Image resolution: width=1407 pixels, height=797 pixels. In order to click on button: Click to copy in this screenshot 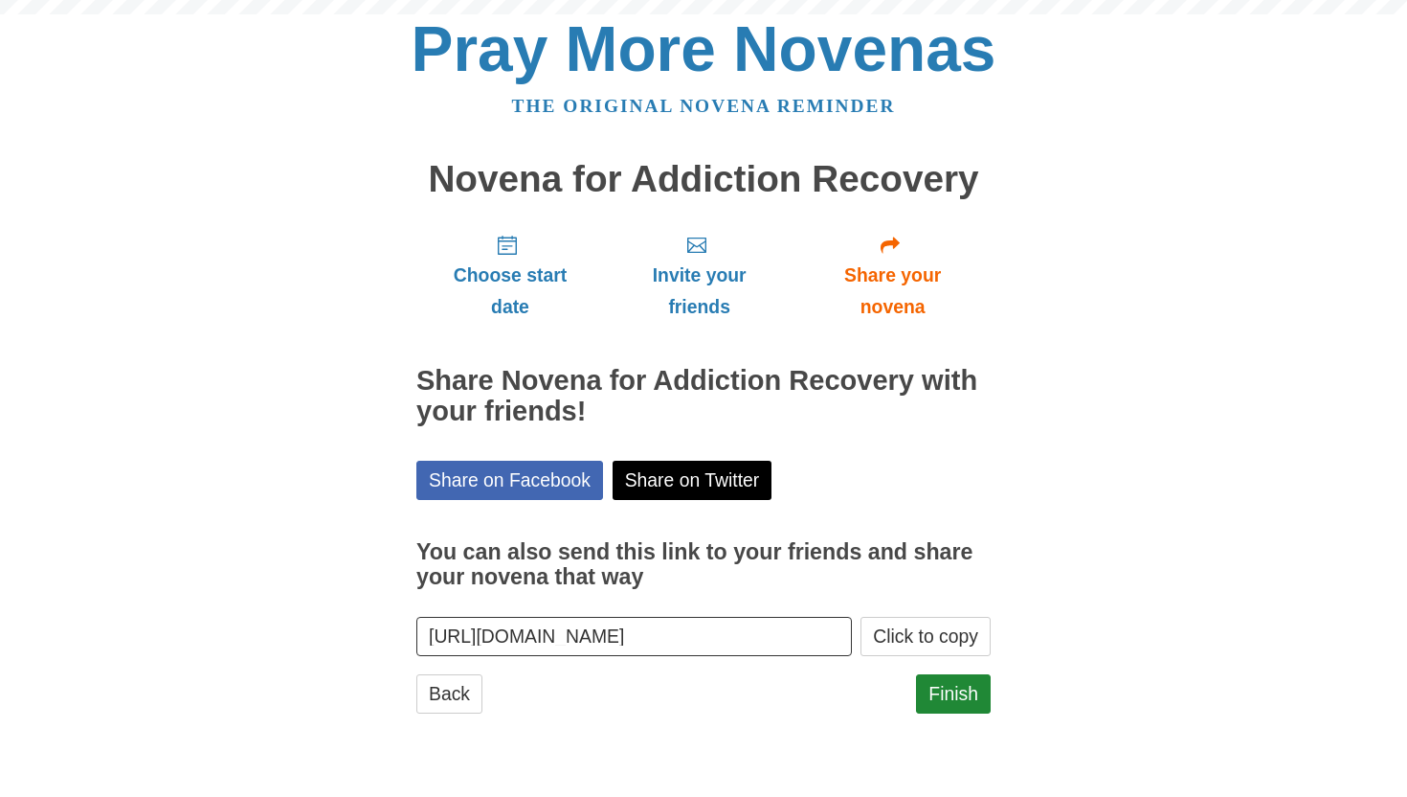, I will do `click(926, 636)`.